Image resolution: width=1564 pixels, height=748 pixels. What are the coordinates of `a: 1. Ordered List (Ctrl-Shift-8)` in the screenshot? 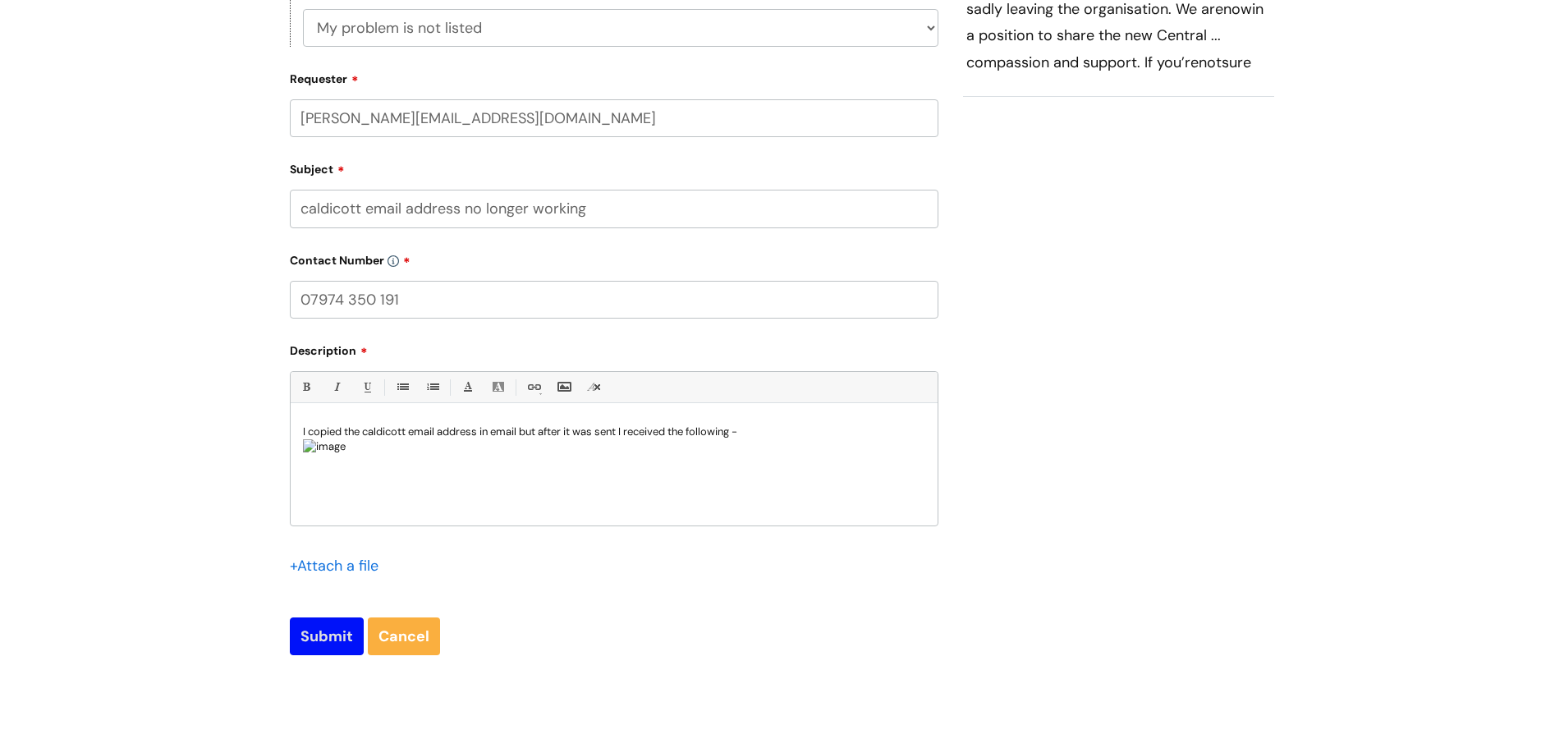 It's located at (432, 387).